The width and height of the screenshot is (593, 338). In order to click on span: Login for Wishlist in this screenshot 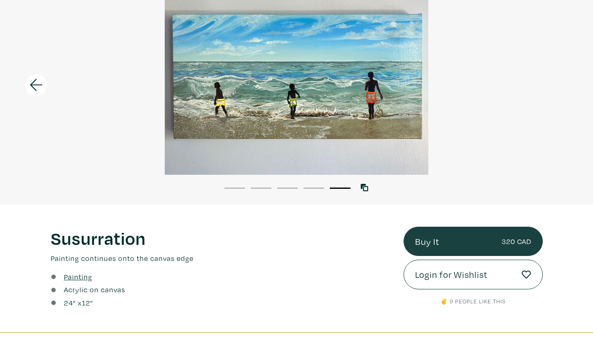, I will do `click(451, 274)`.